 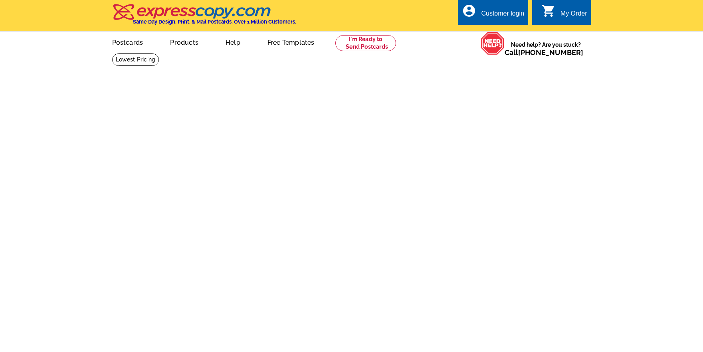 I want to click on span: Call, so click(x=543, y=52).